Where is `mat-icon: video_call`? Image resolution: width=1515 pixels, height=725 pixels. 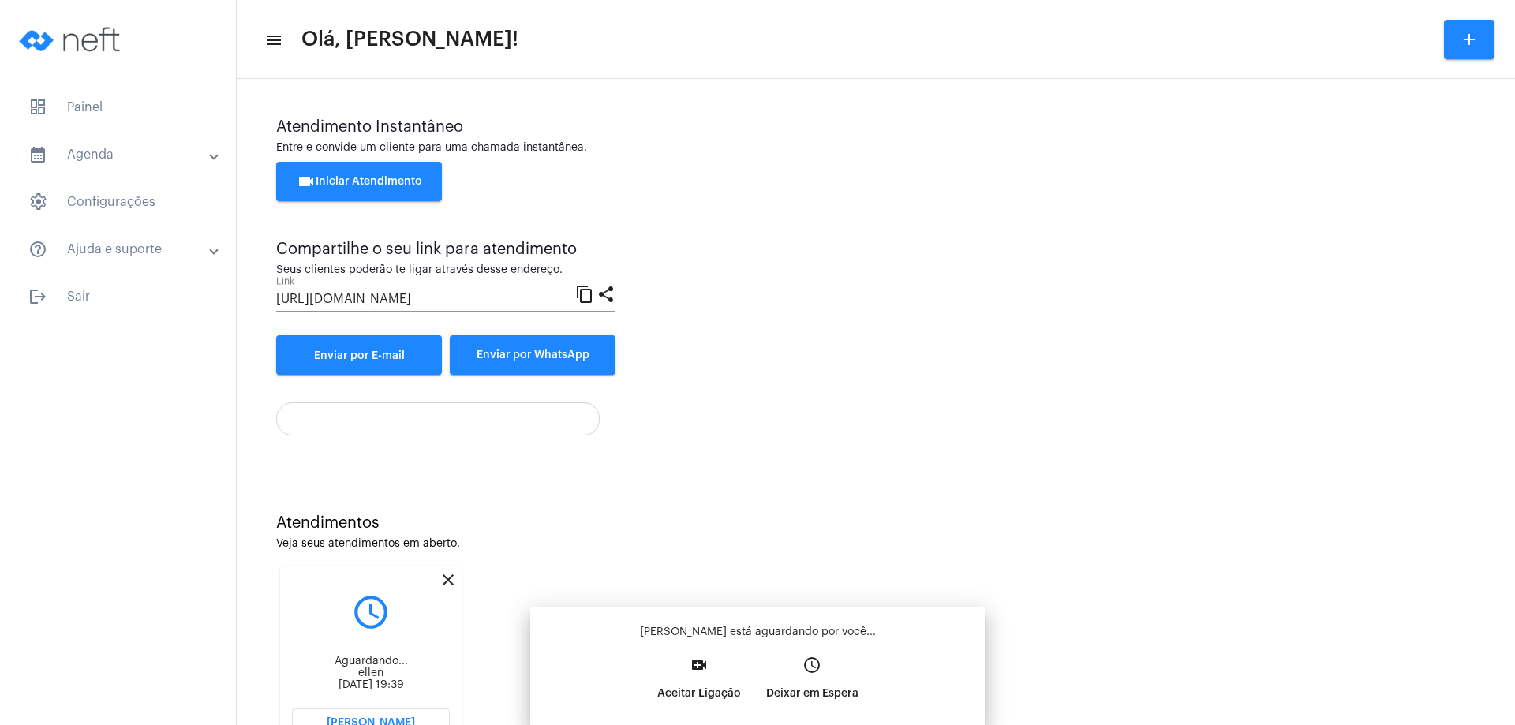
mat-icon: video_call is located at coordinates (699, 665).